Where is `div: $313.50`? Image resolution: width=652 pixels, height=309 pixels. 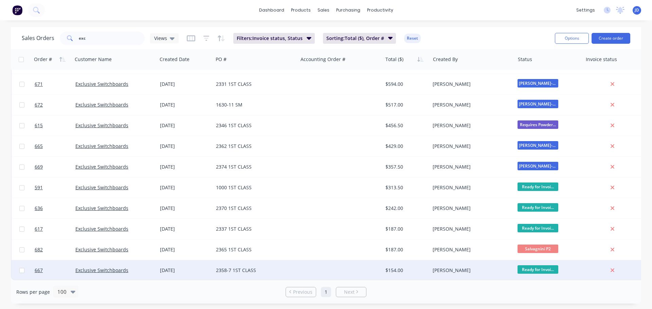
div: $313.50 is located at coordinates (405, 188).